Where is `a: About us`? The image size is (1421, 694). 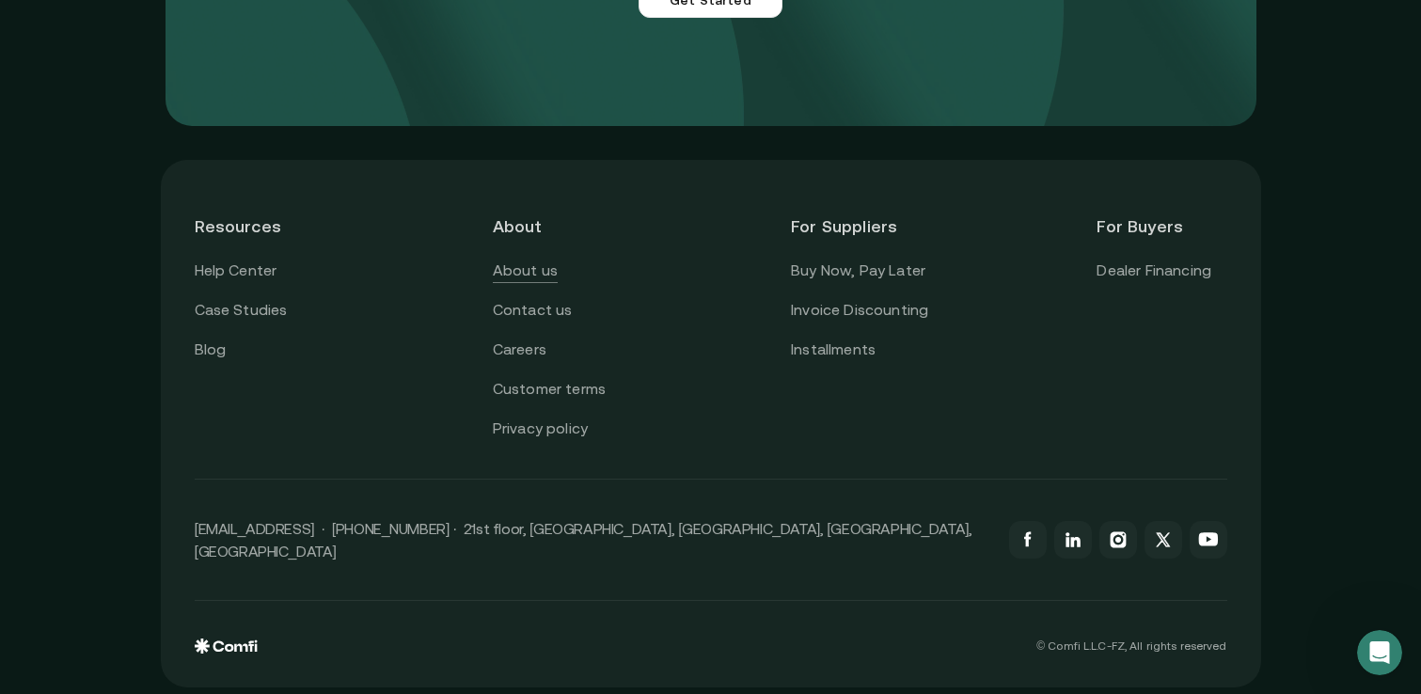
a: About us is located at coordinates (525, 271).